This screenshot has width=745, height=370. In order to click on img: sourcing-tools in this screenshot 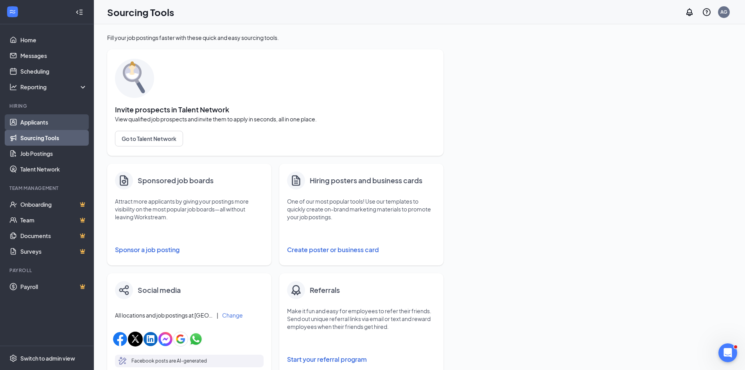, I will do `click(135, 78)`.